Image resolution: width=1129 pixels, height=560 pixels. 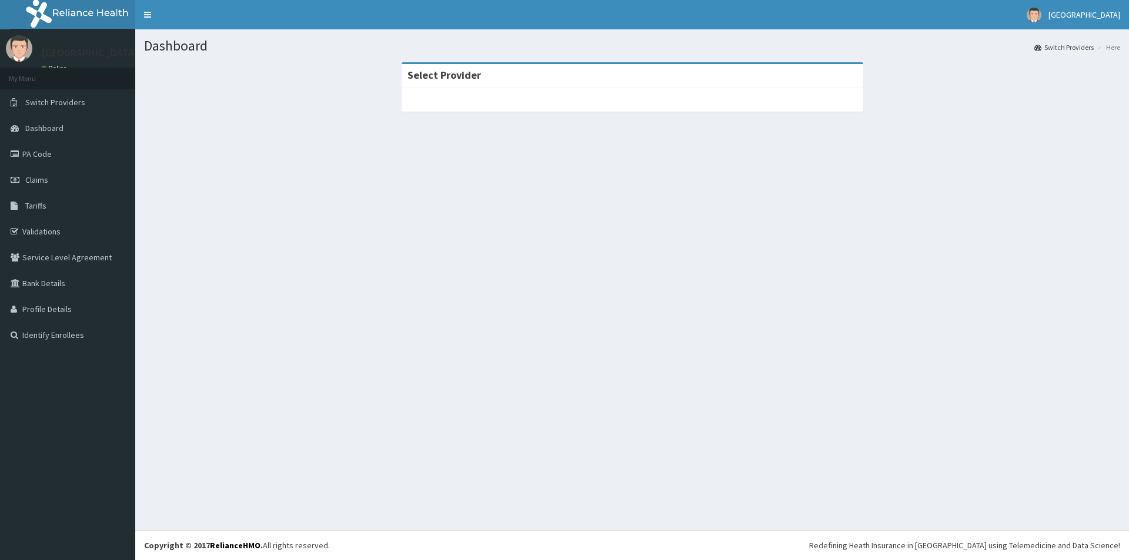 I want to click on h1: Dashboard, so click(x=632, y=46).